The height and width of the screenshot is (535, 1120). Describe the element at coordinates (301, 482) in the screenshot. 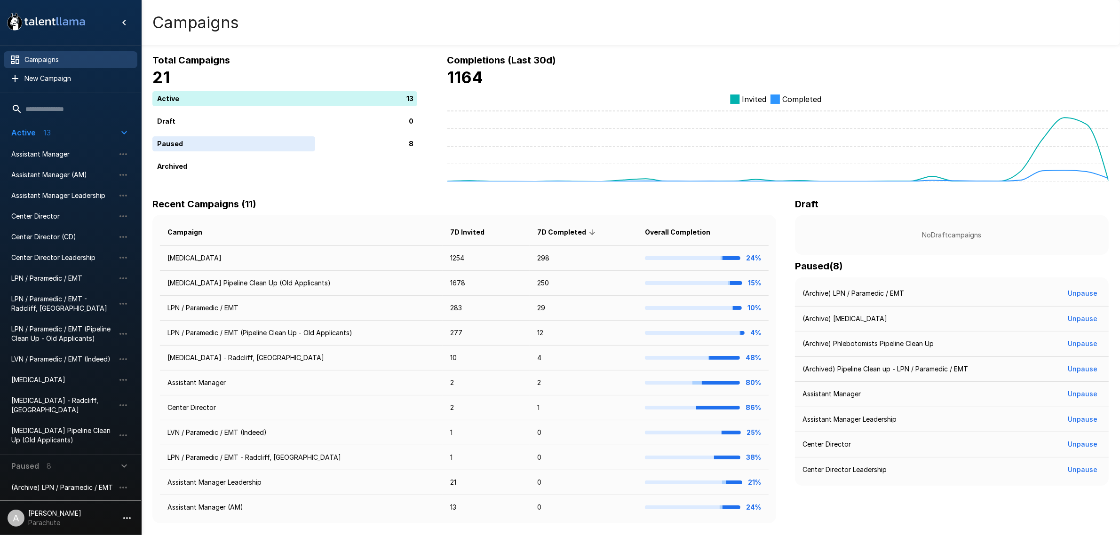

I see `td: Assistant Manager Leadership` at that location.